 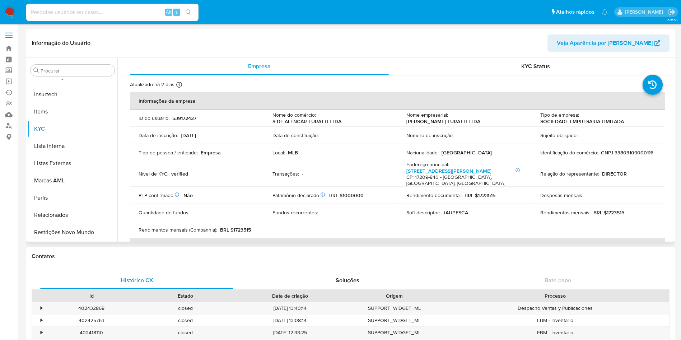 I want to click on button: Restrições Novo Mundo, so click(x=72, y=232).